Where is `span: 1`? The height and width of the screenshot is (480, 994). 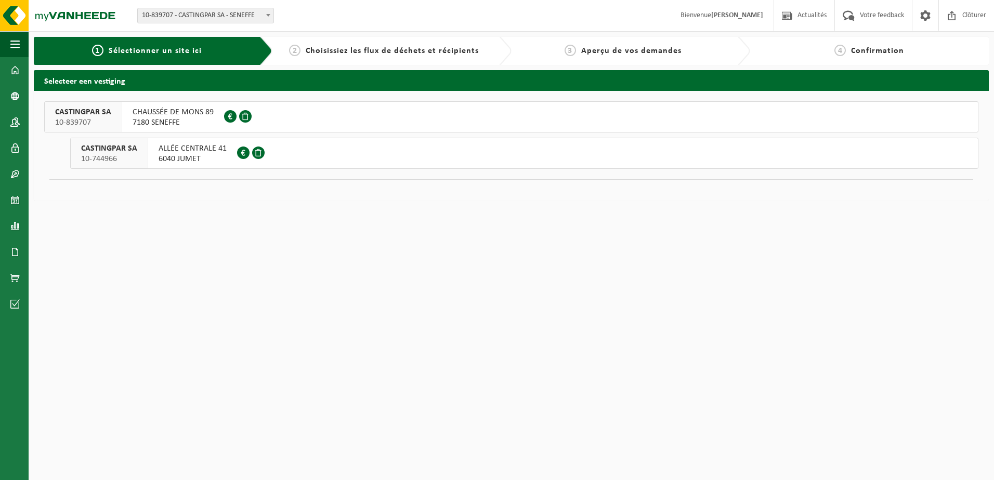
span: 1 is located at coordinates (98, 50).